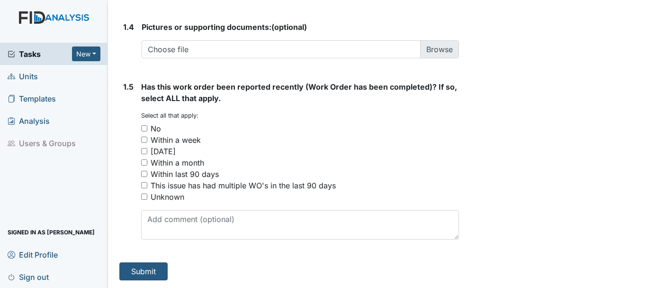  What do you see at coordinates (243, 185) in the screenshot?
I see `div: This issue has had multiple WO's in the last 90 days` at bounding box center [243, 185].